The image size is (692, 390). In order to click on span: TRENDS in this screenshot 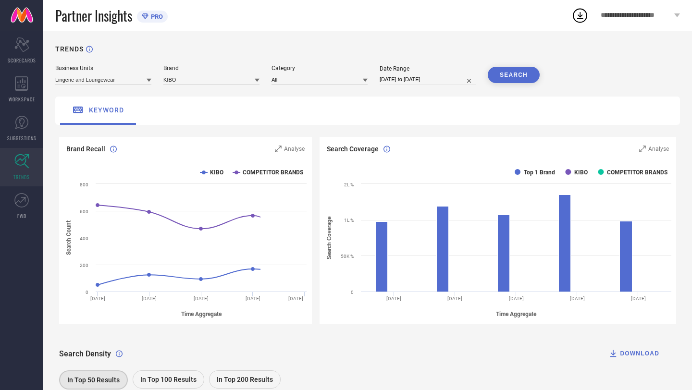, I will do `click(22, 177)`.